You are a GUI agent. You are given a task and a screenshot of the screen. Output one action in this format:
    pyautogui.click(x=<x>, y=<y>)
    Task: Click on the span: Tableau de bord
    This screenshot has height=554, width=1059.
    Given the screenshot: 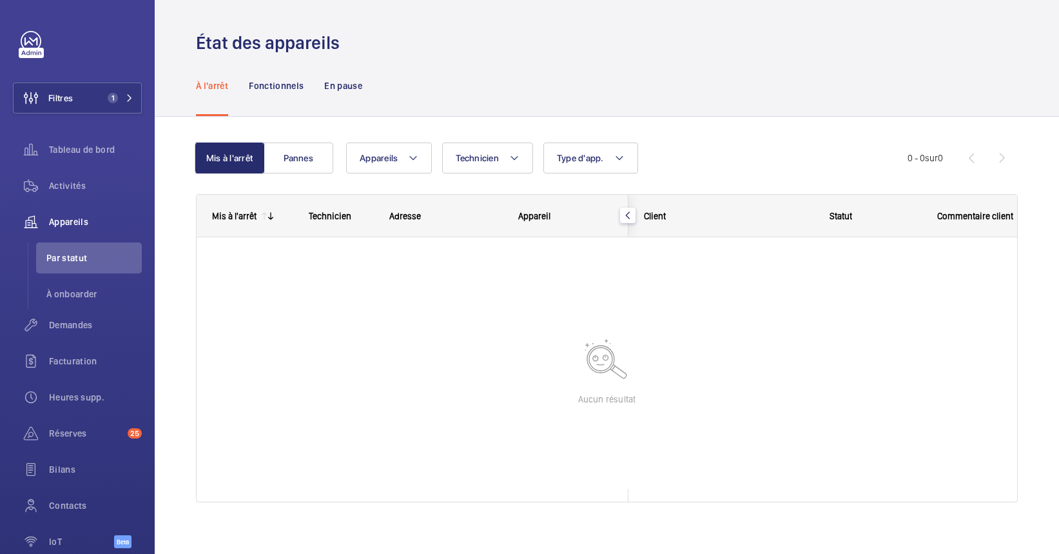 What is the action you would take?
    pyautogui.click(x=95, y=150)
    